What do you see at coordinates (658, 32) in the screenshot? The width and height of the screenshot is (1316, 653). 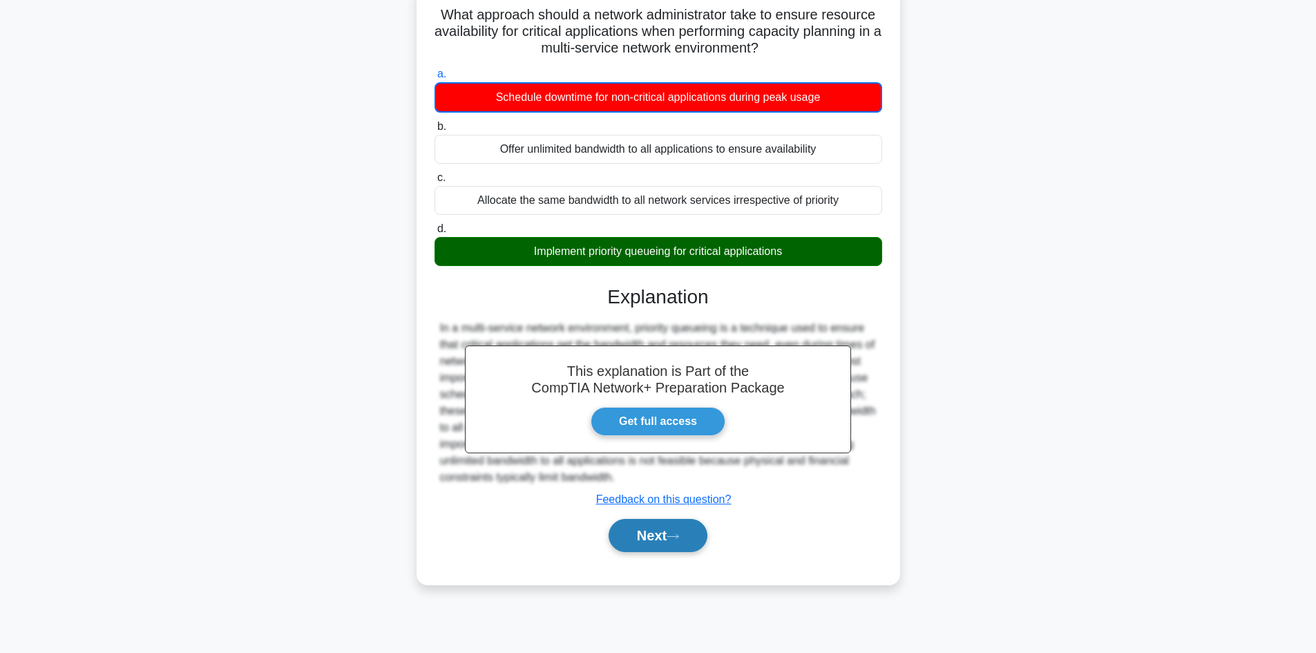 I see `h5: What approach should a network administrator take to ensure resource availability for critical ap...` at bounding box center [658, 32].